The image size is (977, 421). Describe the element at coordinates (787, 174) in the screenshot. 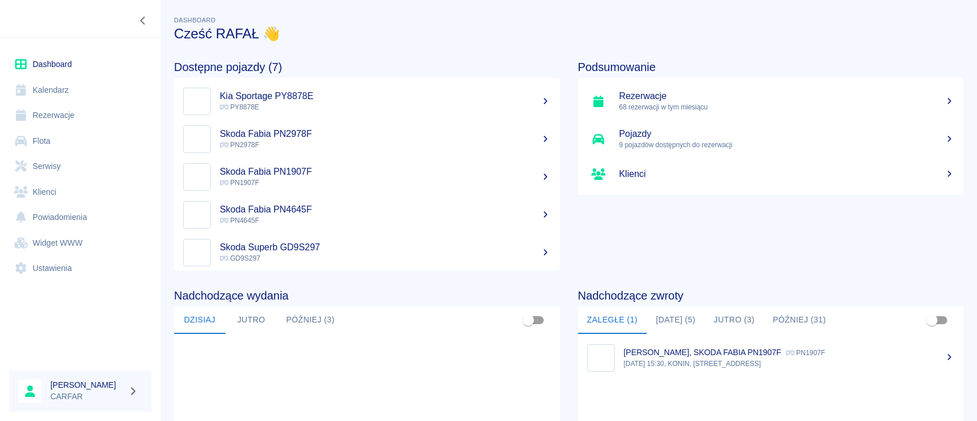

I see `h5: Klienci` at that location.